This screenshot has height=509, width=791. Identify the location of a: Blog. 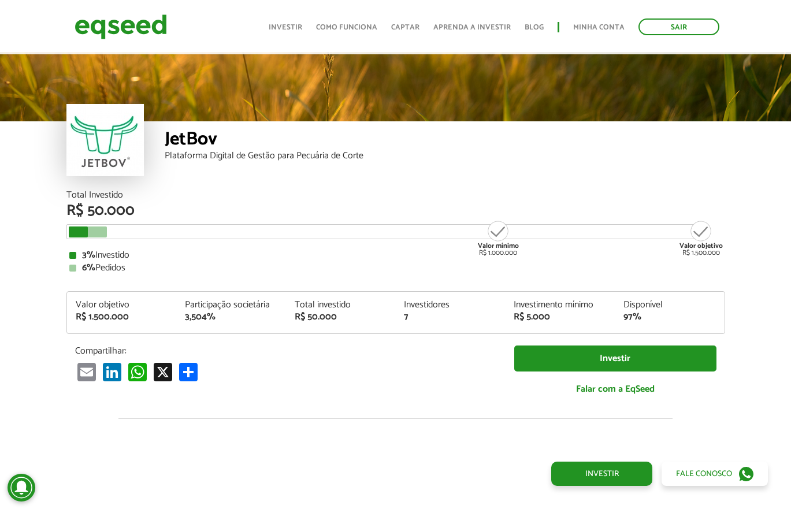
(534, 27).